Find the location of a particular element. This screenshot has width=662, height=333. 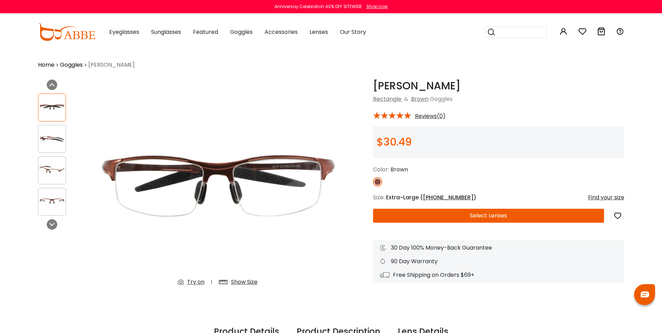

span: Size: is located at coordinates (379, 197).